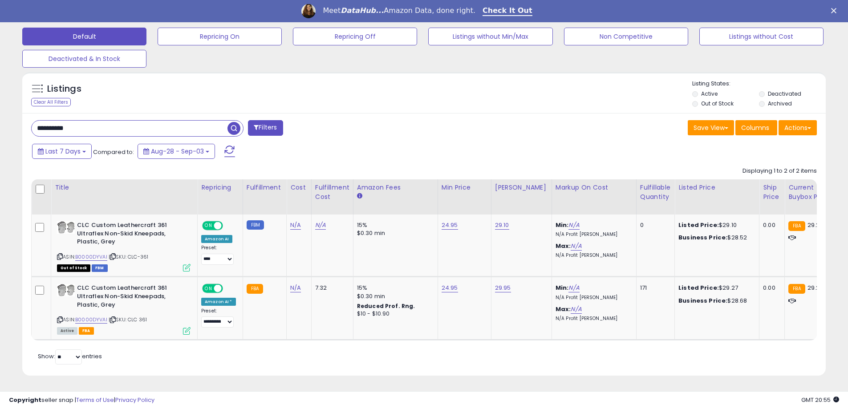  I want to click on span: 29.27, so click(815, 225).